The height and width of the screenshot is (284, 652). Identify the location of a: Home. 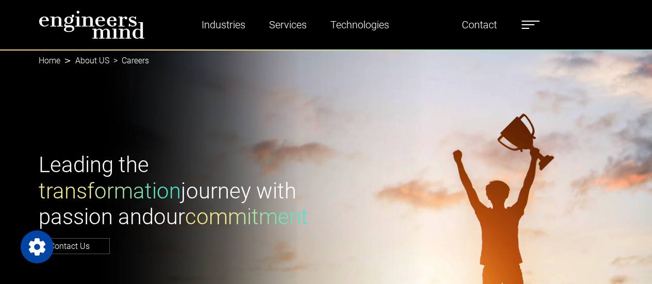
(49, 60).